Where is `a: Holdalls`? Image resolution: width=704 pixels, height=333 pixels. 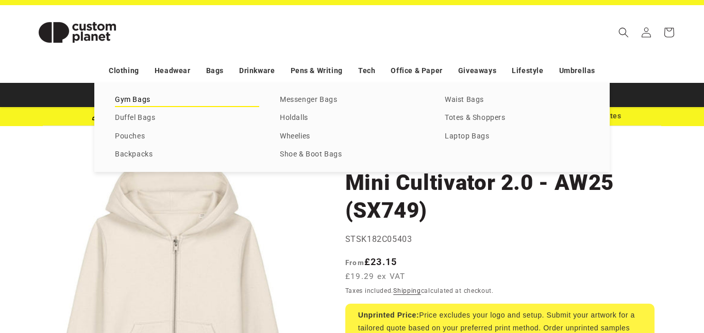
a: Holdalls is located at coordinates (352, 118).